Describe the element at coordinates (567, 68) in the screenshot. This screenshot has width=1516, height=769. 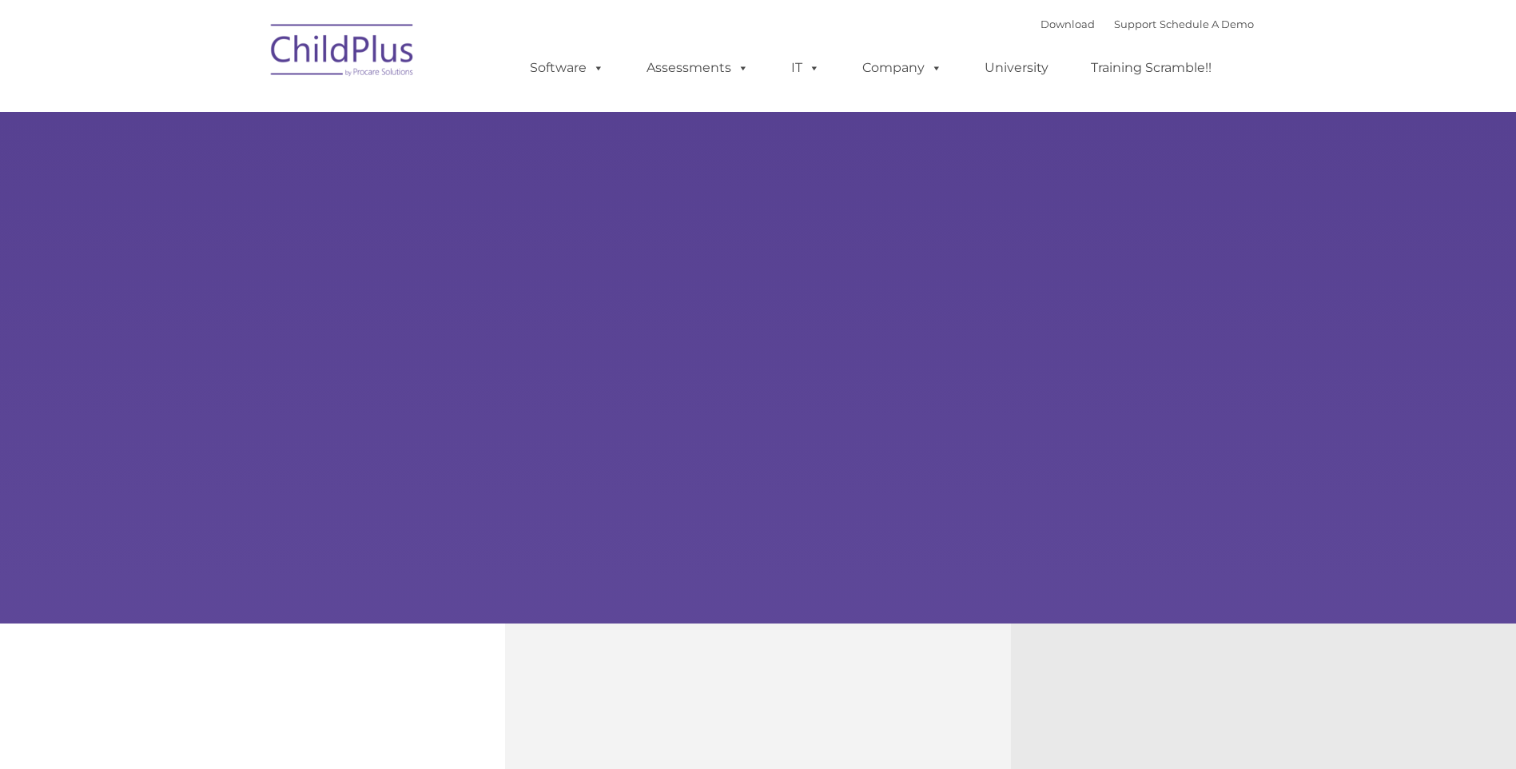
I see `a: Software` at that location.